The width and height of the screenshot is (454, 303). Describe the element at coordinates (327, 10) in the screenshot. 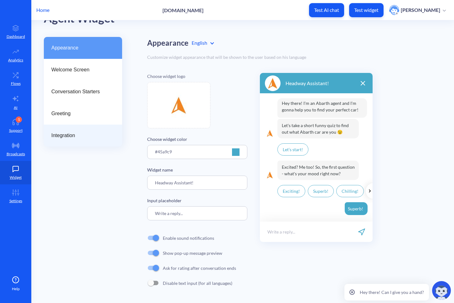

I see `a: Test AI chat` at that location.